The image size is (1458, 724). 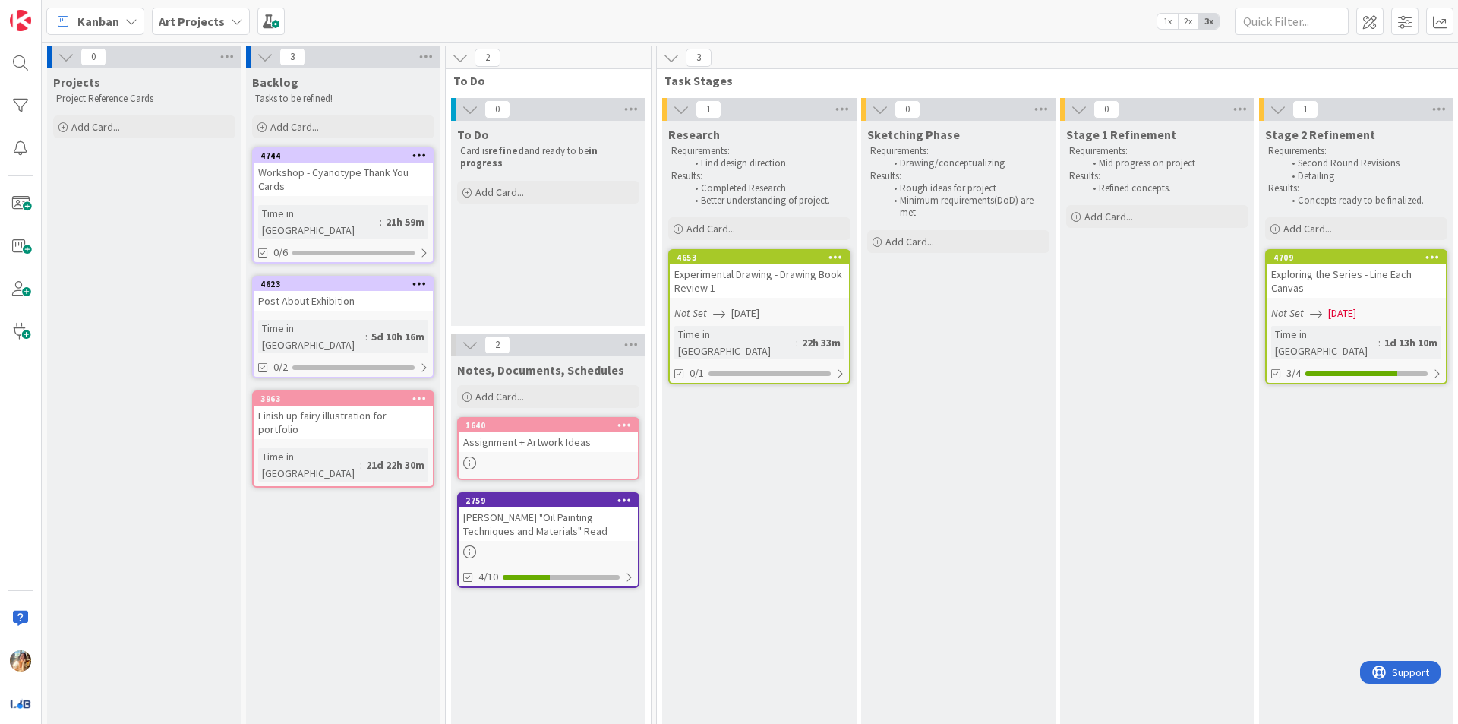 What do you see at coordinates (1357, 281) in the screenshot?
I see `div: Exploring the Series - Line Each Canvas` at bounding box center [1357, 281].